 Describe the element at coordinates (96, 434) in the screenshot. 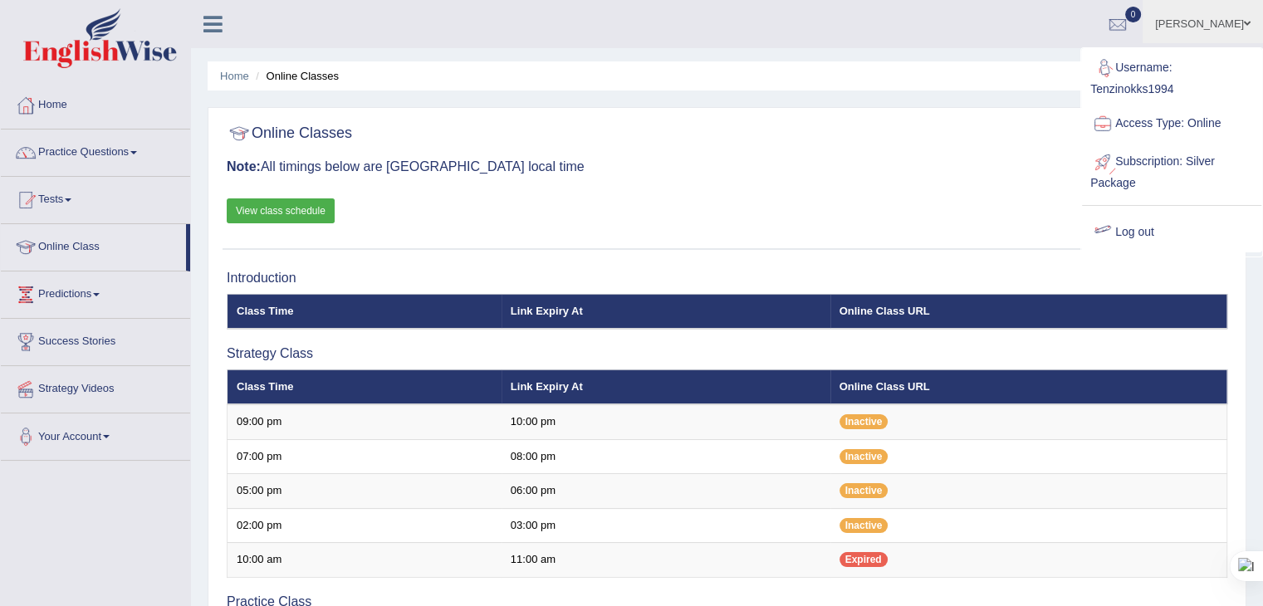

I see `a: Your Account` at that location.